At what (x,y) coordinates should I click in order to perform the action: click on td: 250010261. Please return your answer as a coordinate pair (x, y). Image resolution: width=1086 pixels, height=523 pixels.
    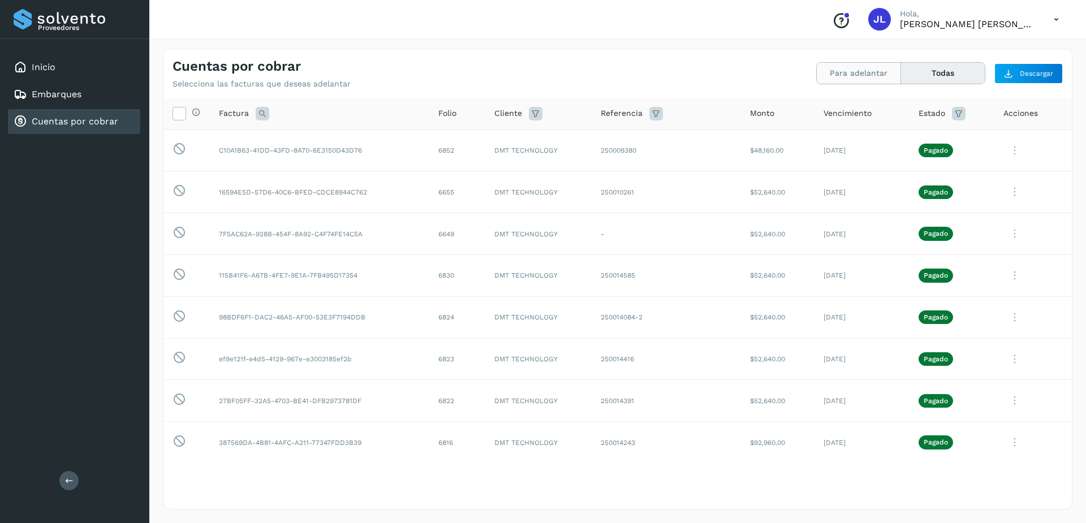
    Looking at the image, I should click on (666, 192).